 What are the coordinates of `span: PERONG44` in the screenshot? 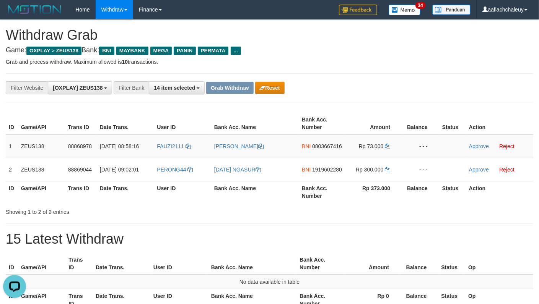 It's located at (171, 170).